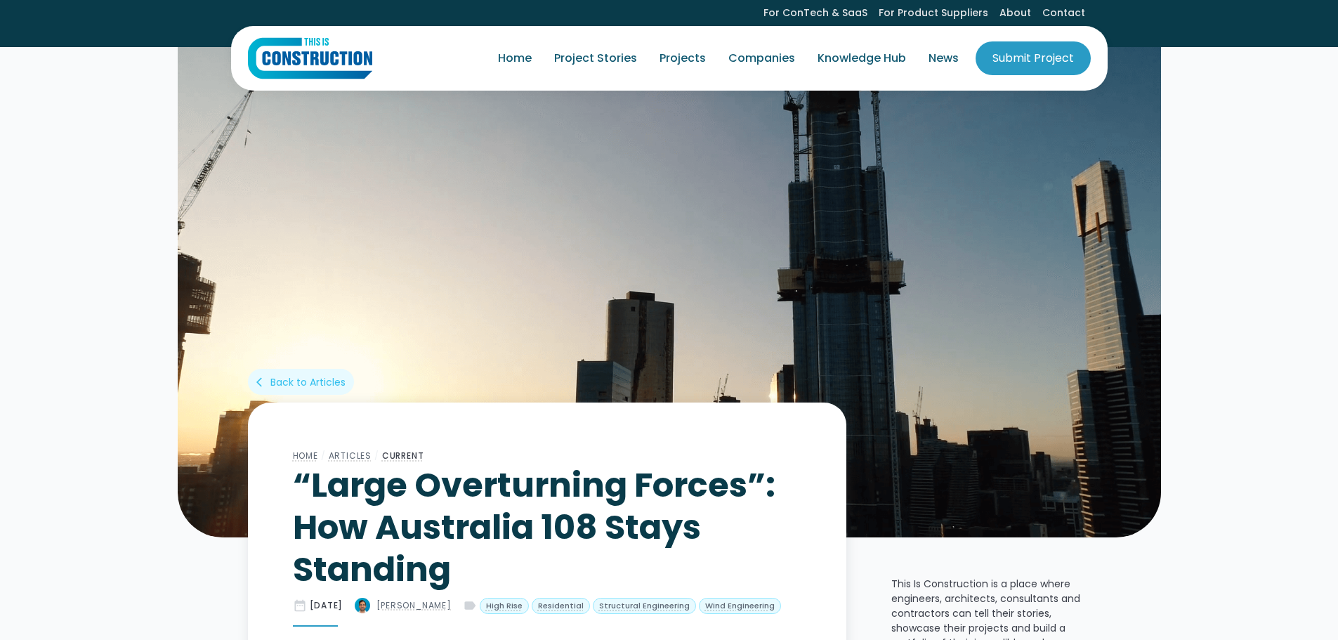 The image size is (1338, 640). What do you see at coordinates (362, 605) in the screenshot?
I see `img: Dean Oliver` at bounding box center [362, 605].